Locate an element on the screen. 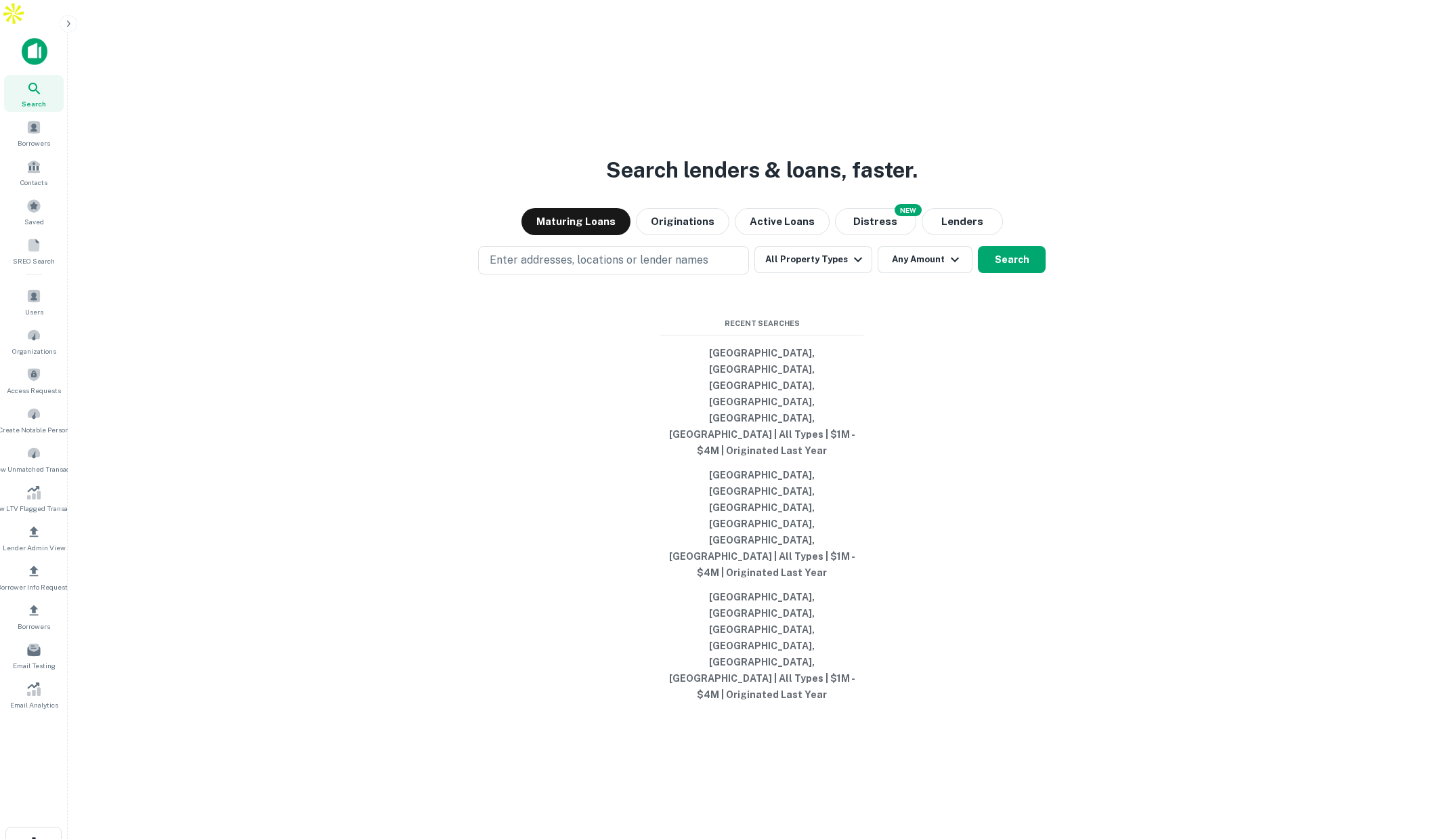  a: Review LTV Flagged Transactions is located at coordinates (34, 498).